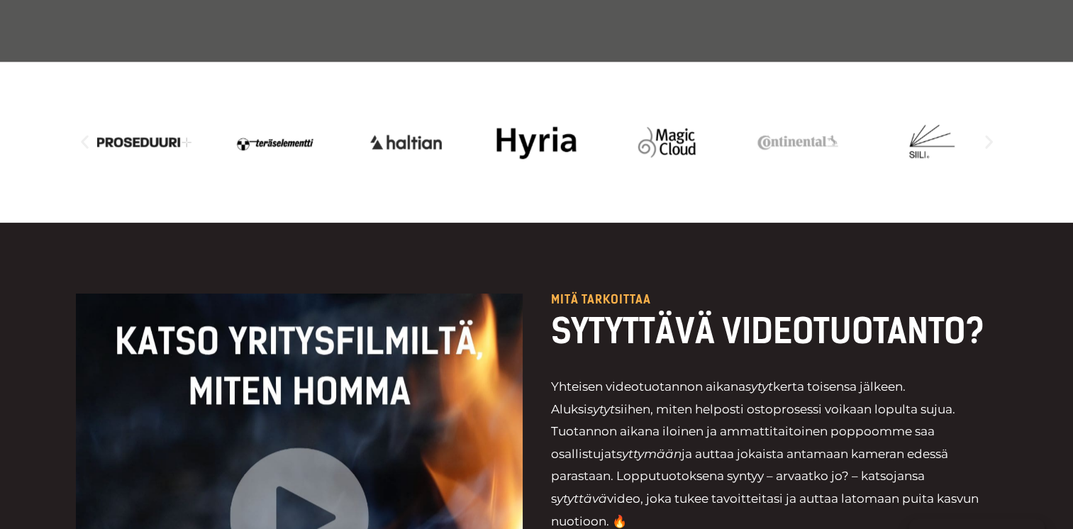 This screenshot has width=1073, height=529. I want to click on div: 4 / 20, so click(275, 142).